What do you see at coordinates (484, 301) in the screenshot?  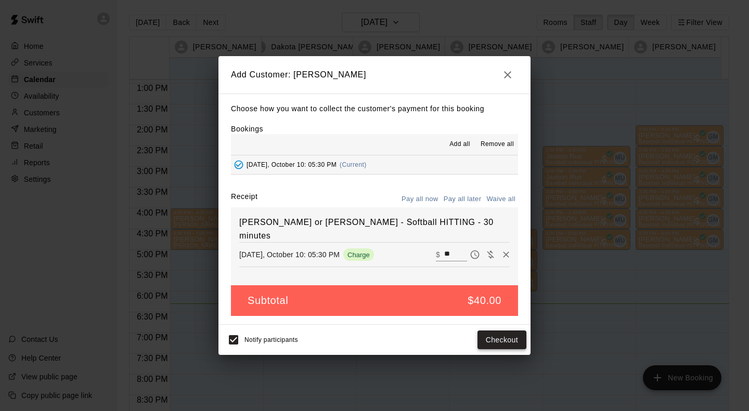 I see `h5: $40.00` at bounding box center [484, 301].